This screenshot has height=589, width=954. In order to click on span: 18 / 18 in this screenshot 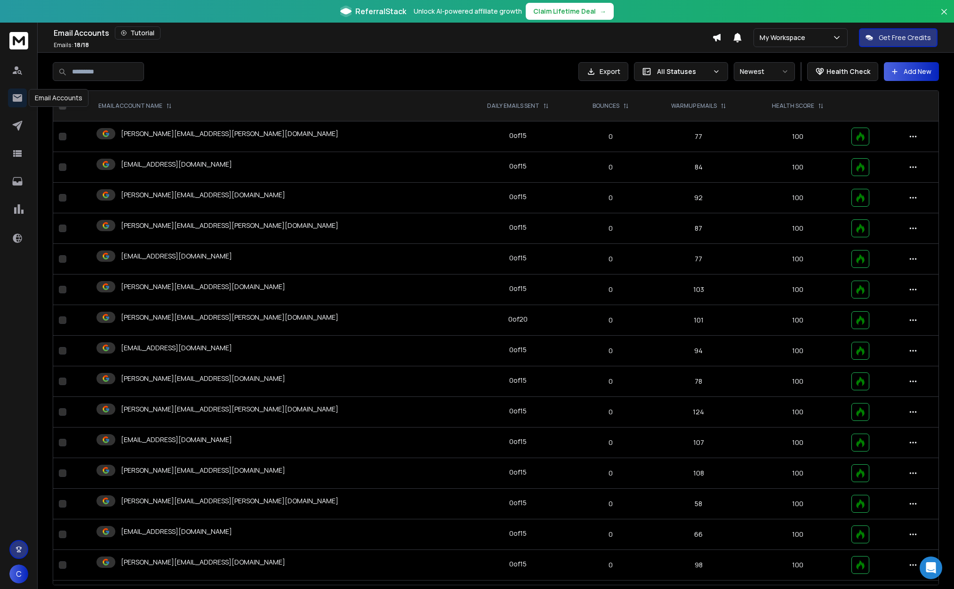, I will do `click(81, 45)`.